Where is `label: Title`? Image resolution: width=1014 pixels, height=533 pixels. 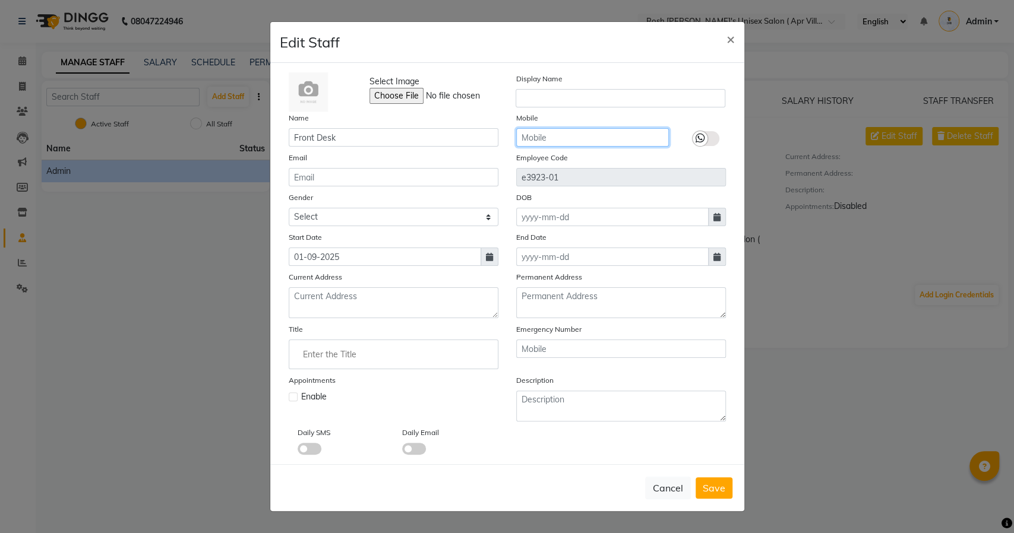 label: Title is located at coordinates (296, 330).